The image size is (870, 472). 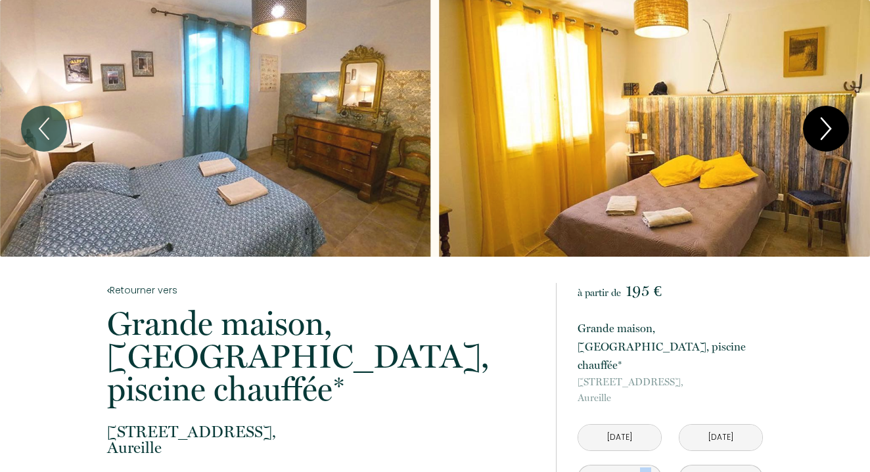 What do you see at coordinates (619, 438) in the screenshot?
I see `input: Arrivée` at bounding box center [619, 438].